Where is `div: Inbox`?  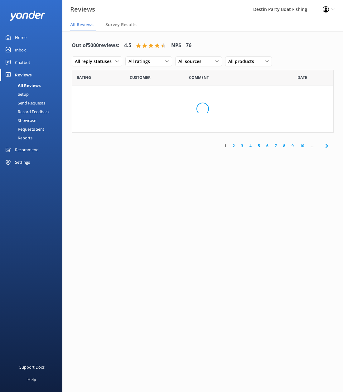
div: Inbox is located at coordinates (20, 50).